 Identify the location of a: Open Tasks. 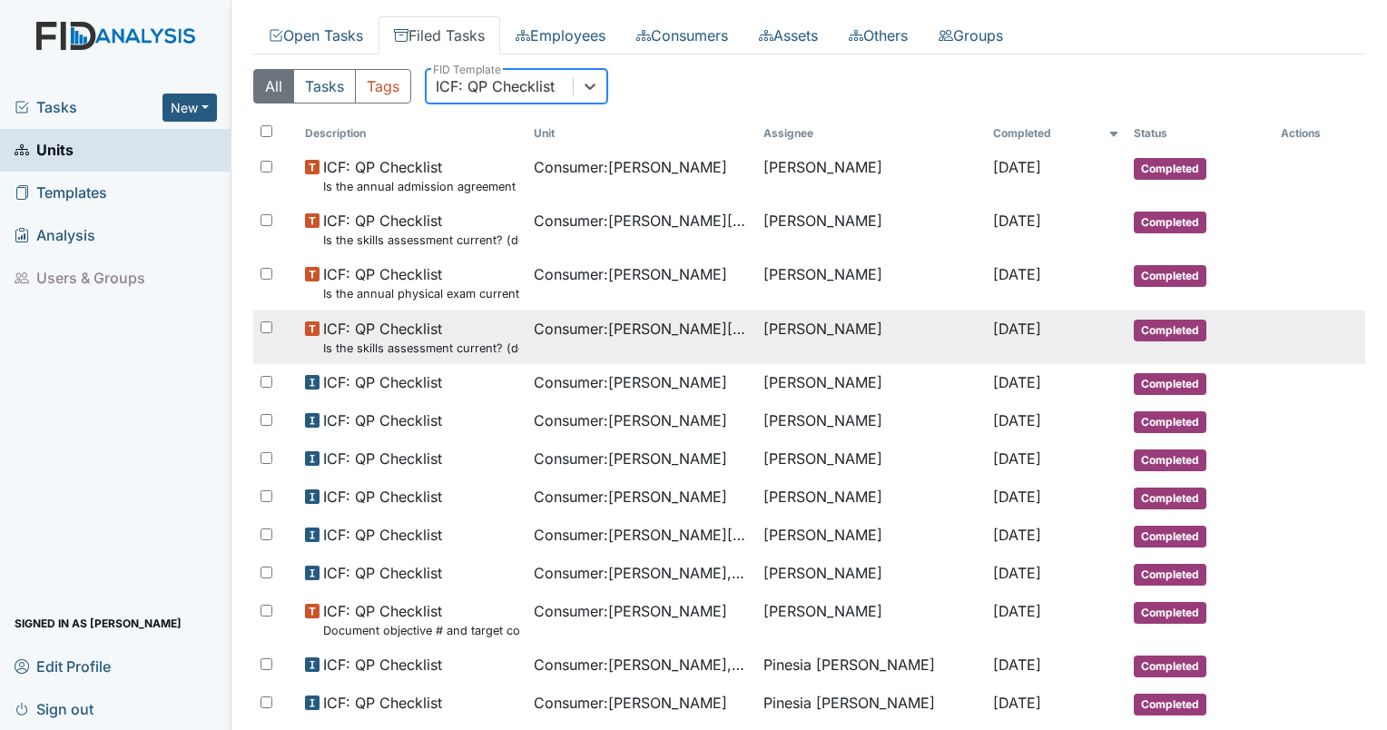
(316, 35).